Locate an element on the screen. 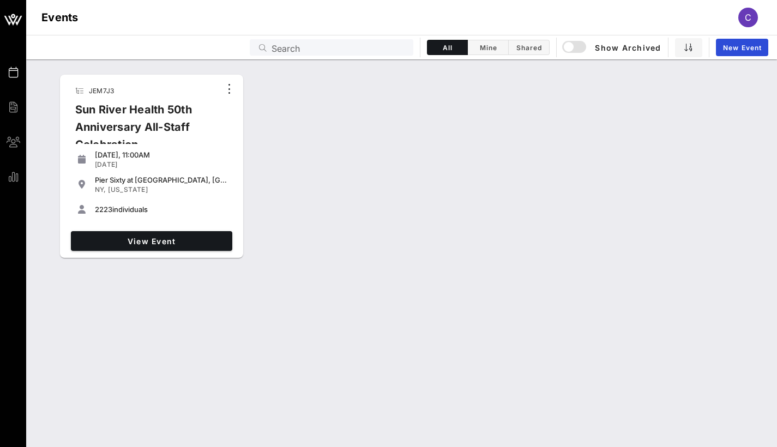 The width and height of the screenshot is (777, 447). a: New Event is located at coordinates (742, 47).